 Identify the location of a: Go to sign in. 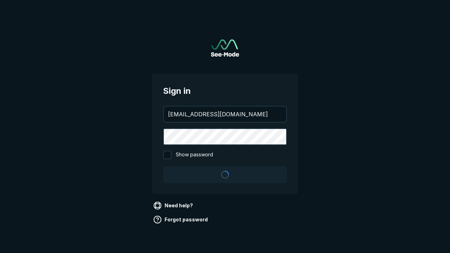
(225, 48).